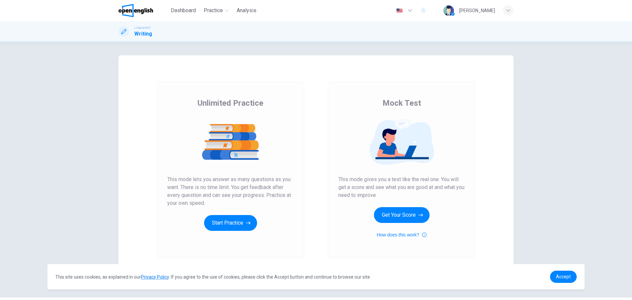 Image resolution: width=632 pixels, height=300 pixels. What do you see at coordinates (563, 277) in the screenshot?
I see `a: dismiss cookie message` at bounding box center [563, 277].